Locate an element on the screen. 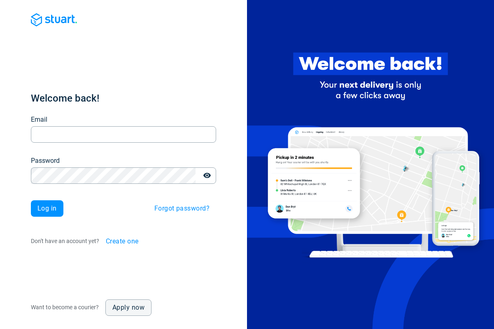 Image resolution: width=494 pixels, height=329 pixels. span: Want to become a courier? is located at coordinates (65, 307).